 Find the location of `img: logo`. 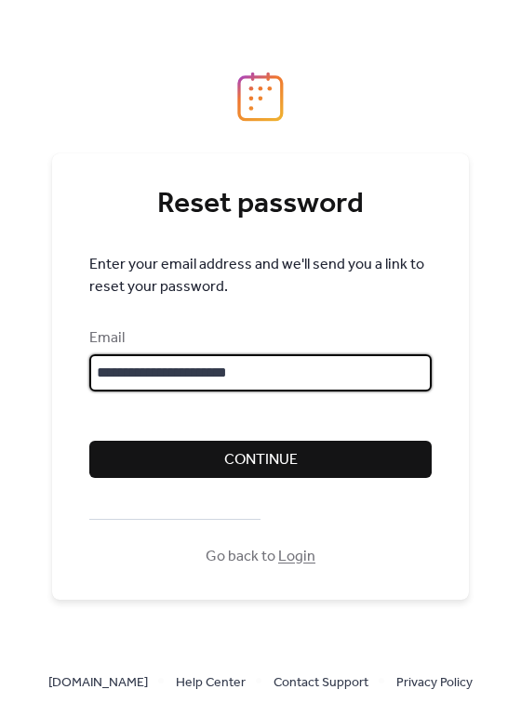

img: logo is located at coordinates (260, 97).